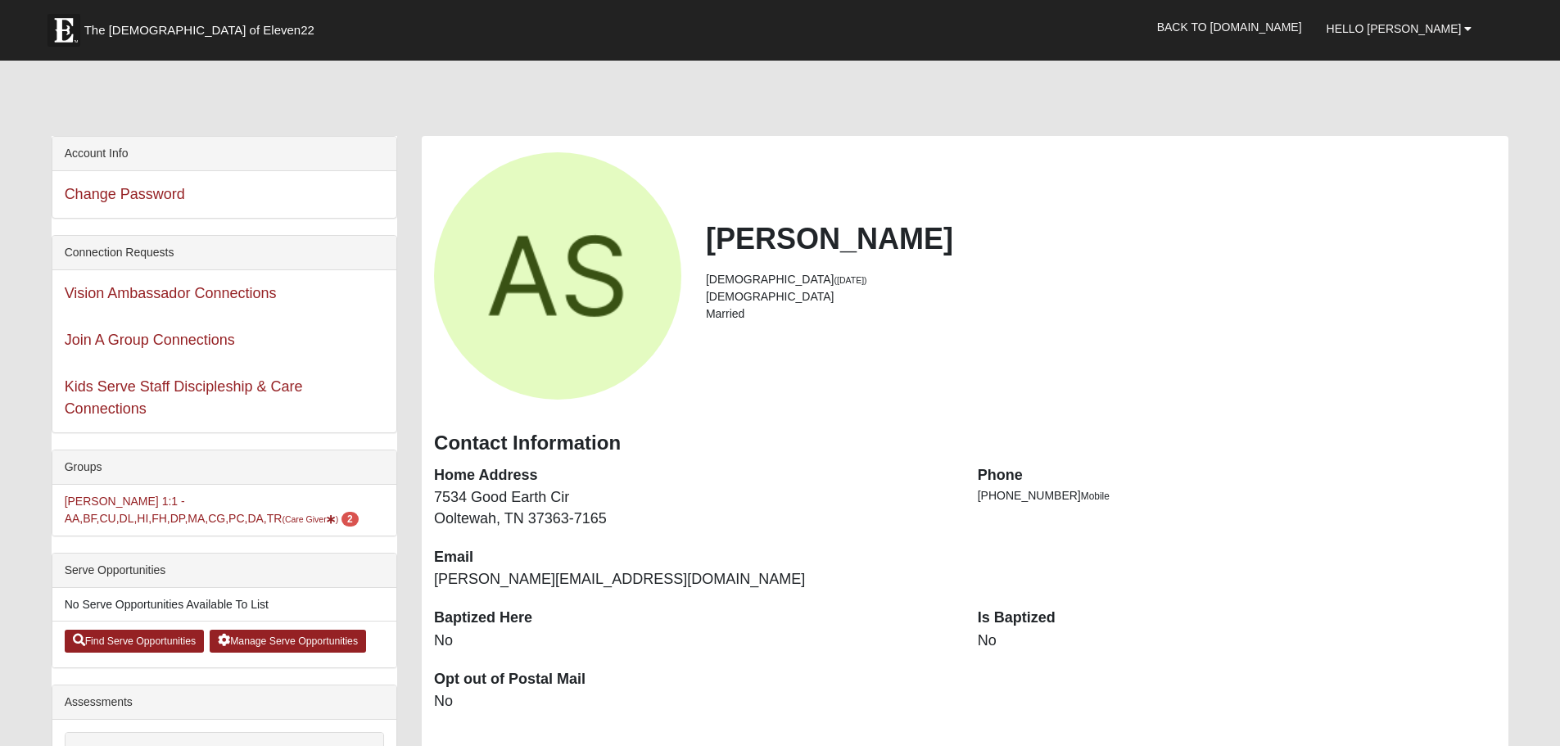 The height and width of the screenshot is (746, 1560). I want to click on dt: Phone, so click(1238, 476).